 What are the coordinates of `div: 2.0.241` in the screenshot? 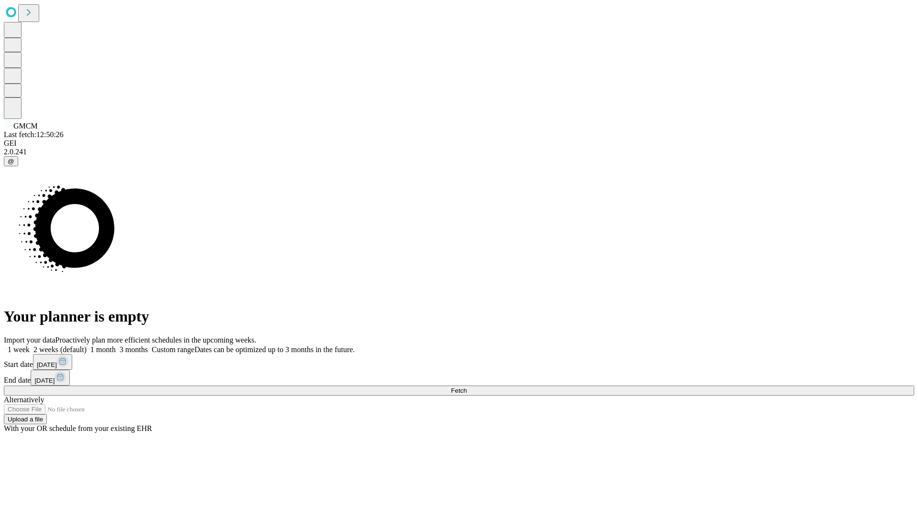 It's located at (459, 152).